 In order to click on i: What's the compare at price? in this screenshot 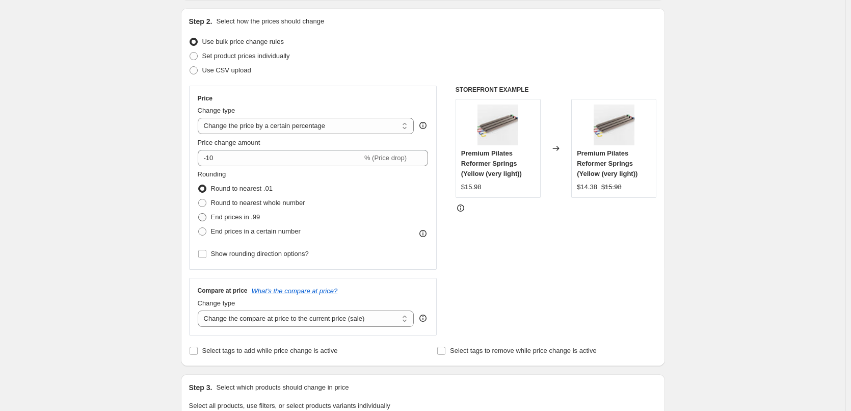, I will do `click(295, 291)`.